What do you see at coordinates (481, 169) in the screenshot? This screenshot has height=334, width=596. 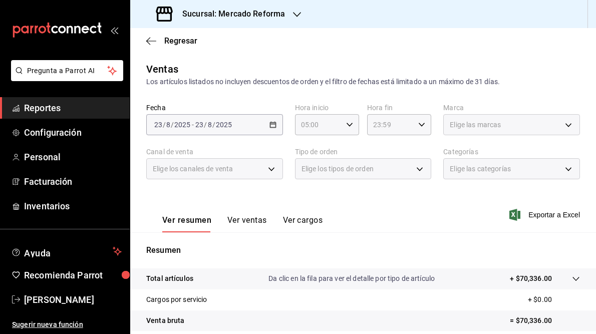 I see `span: Elige las categorías` at bounding box center [481, 169].